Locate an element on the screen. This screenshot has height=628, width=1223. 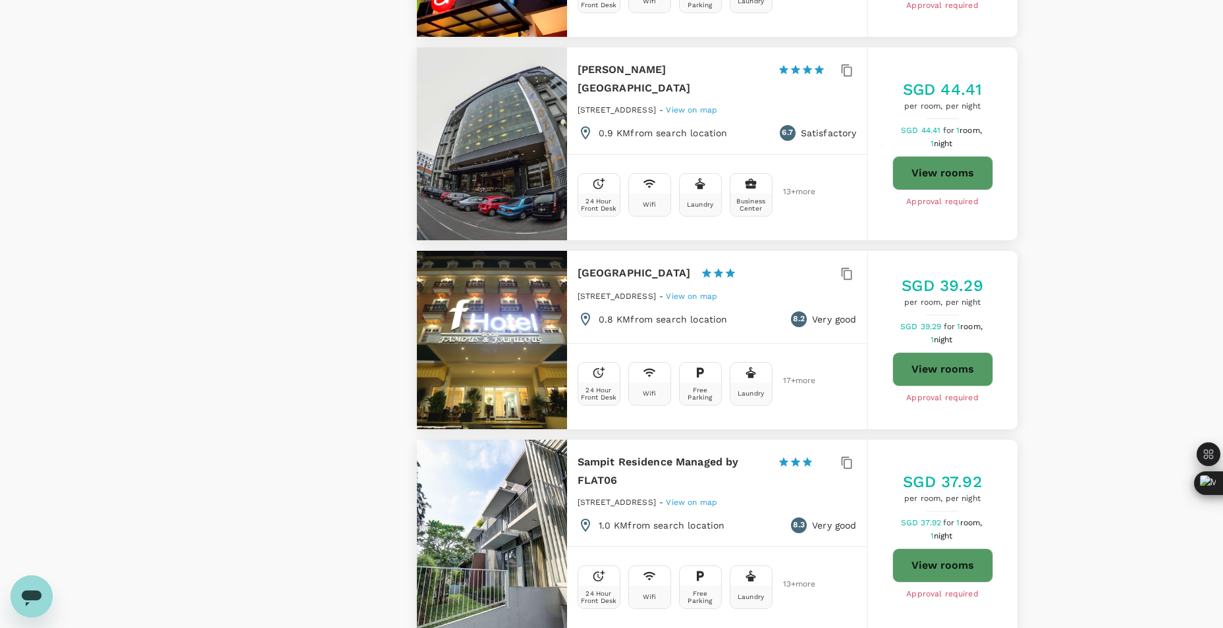
h5: SGD 39.29 is located at coordinates (942, 286).